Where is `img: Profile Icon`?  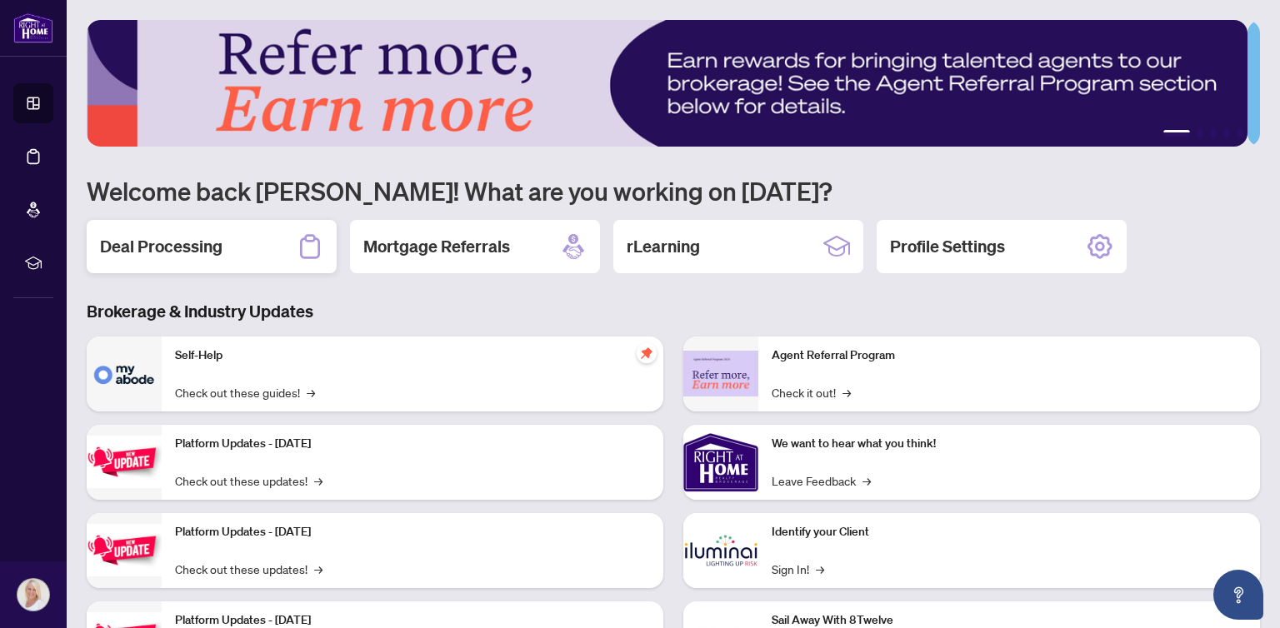 img: Profile Icon is located at coordinates (33, 595).